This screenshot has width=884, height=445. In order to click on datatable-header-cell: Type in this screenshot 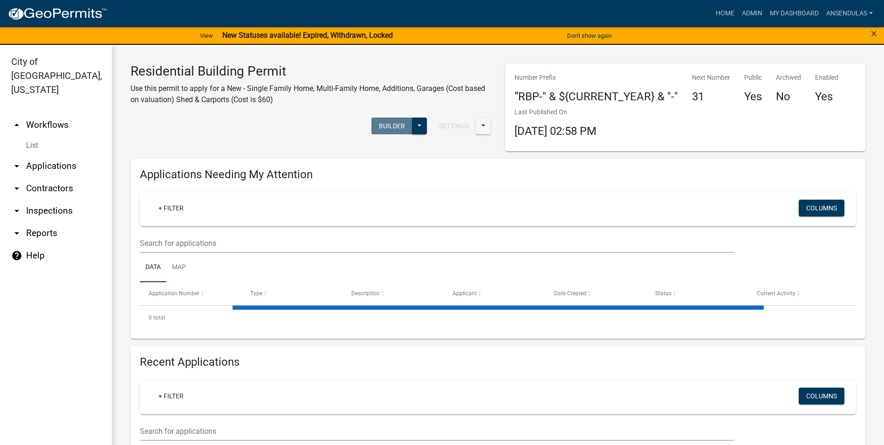, I will do `click(291, 293)`.